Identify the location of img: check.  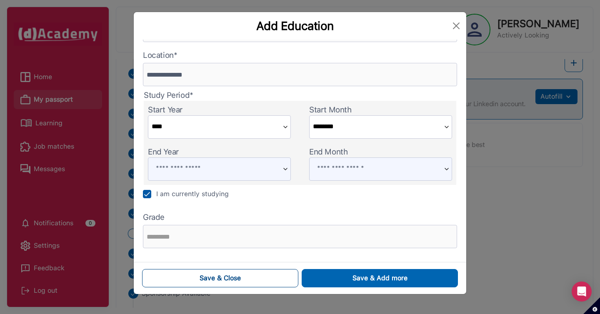
(147, 194).